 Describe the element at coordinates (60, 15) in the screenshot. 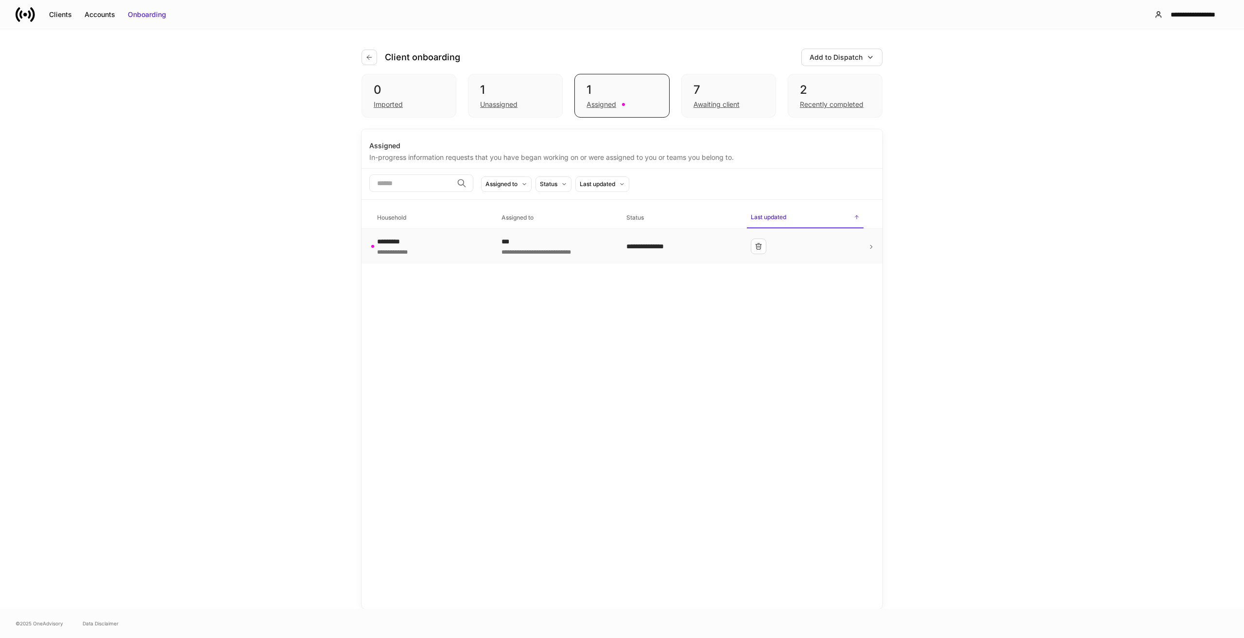

I see `button: Clients` at that location.